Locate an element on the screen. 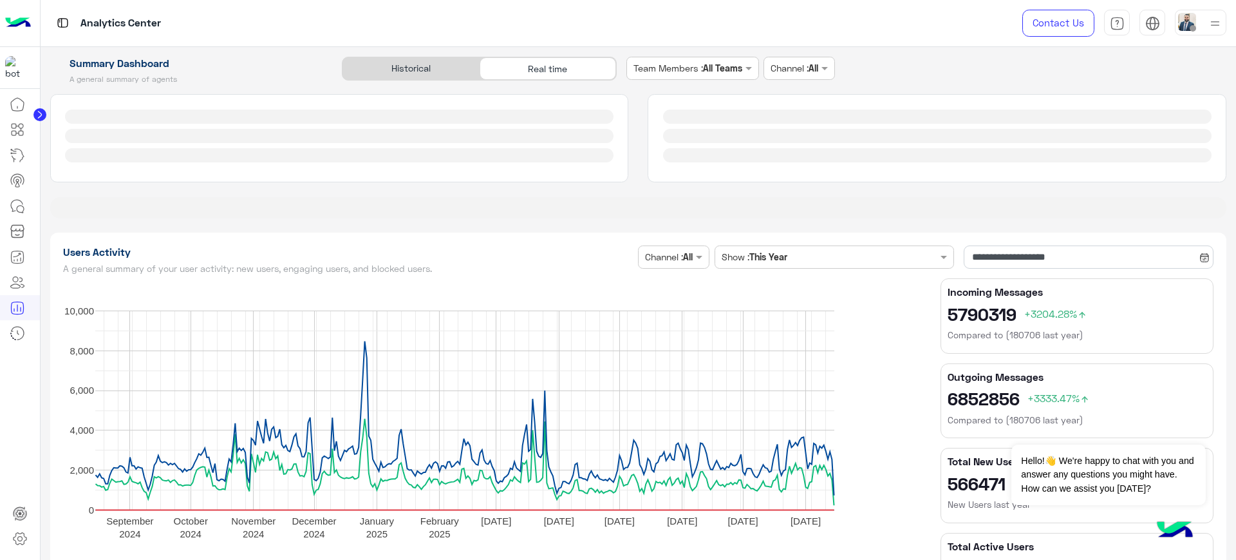 The width and height of the screenshot is (1236, 560). span: Hello!👋 We're happy to chat with you and answer any questions you might have. How can we assist y... is located at coordinates (1108, 475).